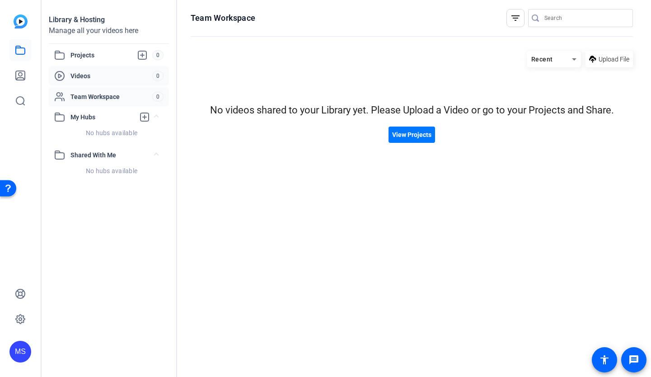  What do you see at coordinates (20, 352) in the screenshot?
I see `div: MS` at bounding box center [20, 352].